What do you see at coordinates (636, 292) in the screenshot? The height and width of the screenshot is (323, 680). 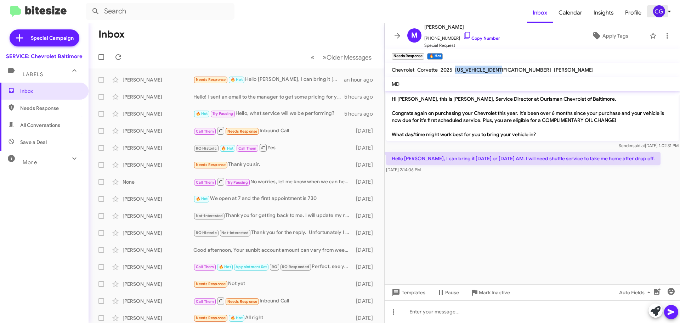 I see `button: Auto Fields` at bounding box center [636, 292].